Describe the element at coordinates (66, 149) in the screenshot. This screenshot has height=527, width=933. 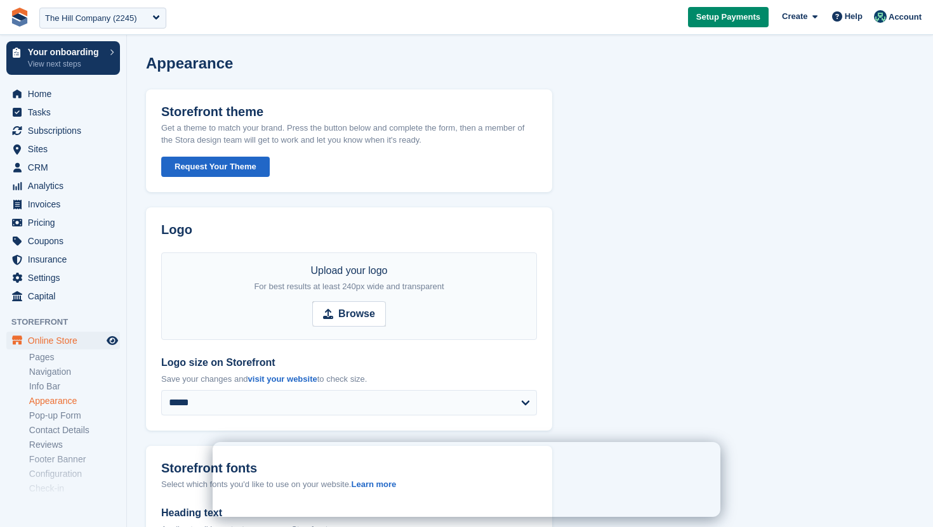
I see `span: Sites` at that location.